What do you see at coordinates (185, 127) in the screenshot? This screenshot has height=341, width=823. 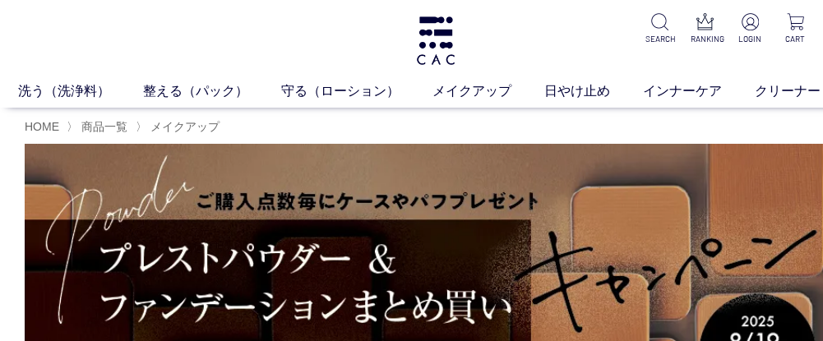 I see `span: メイクアップ` at bounding box center [185, 127].